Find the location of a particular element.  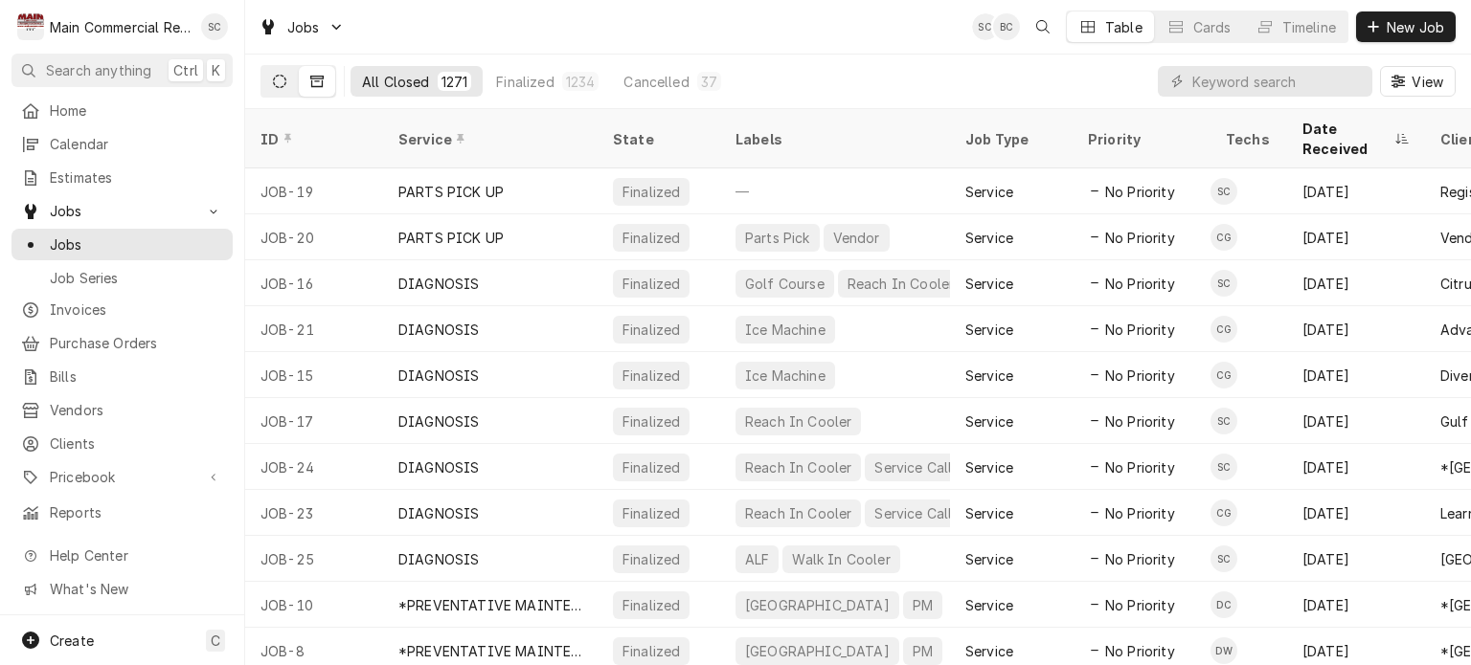

div: Parts Pick is located at coordinates (778, 237).